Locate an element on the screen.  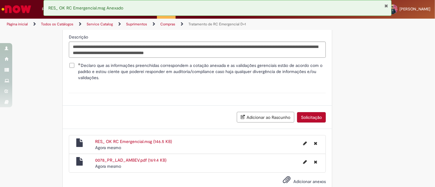
img: ServiceNow is located at coordinates (16, 9).